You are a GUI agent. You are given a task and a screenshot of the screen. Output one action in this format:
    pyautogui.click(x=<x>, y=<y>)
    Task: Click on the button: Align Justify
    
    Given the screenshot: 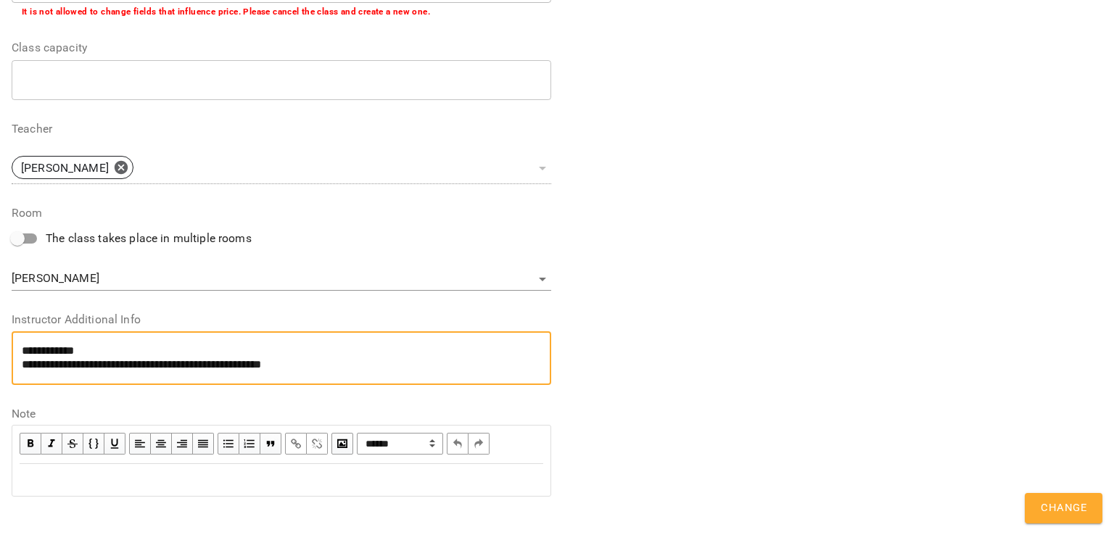 What is the action you would take?
    pyautogui.click(x=203, y=444)
    